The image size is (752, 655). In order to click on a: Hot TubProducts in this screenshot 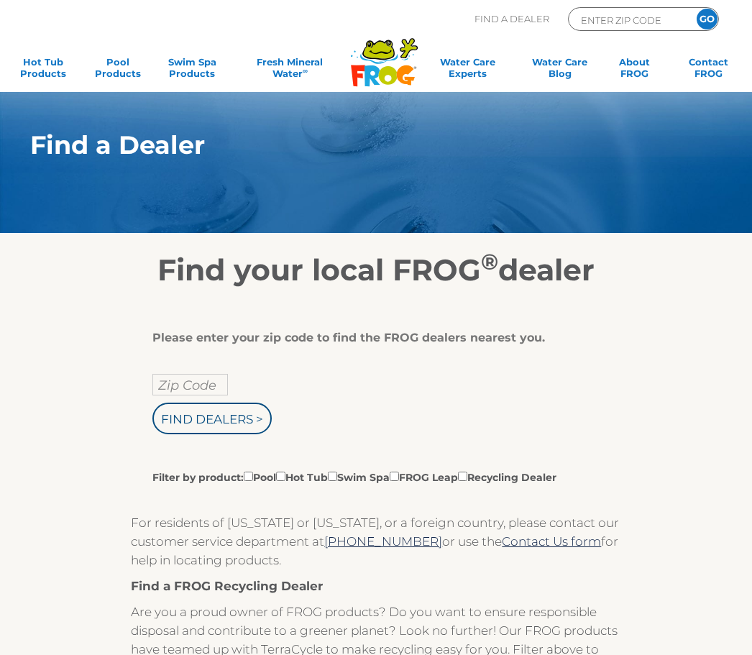, I will do `click(43, 70)`.